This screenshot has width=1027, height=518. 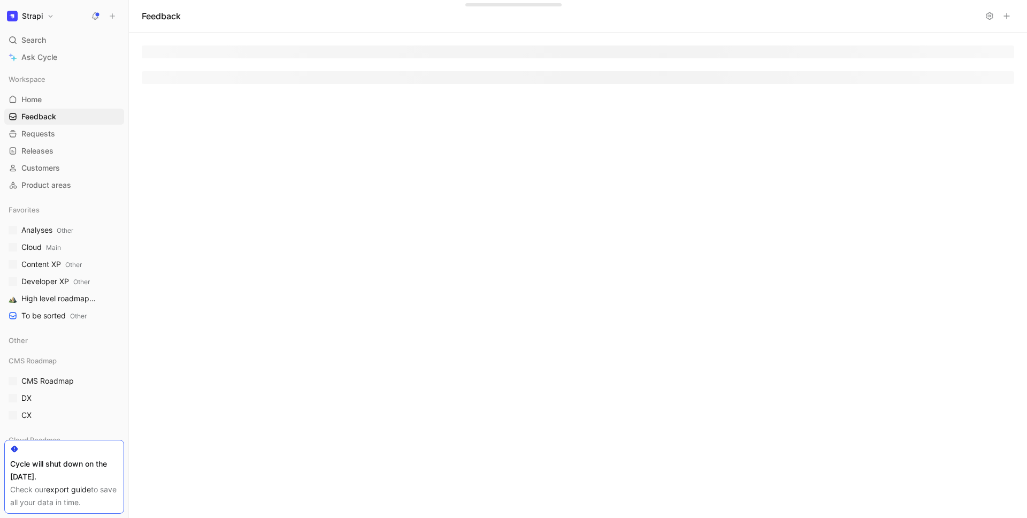 What do you see at coordinates (64, 57) in the screenshot?
I see `a: Ask Cycle` at bounding box center [64, 57].